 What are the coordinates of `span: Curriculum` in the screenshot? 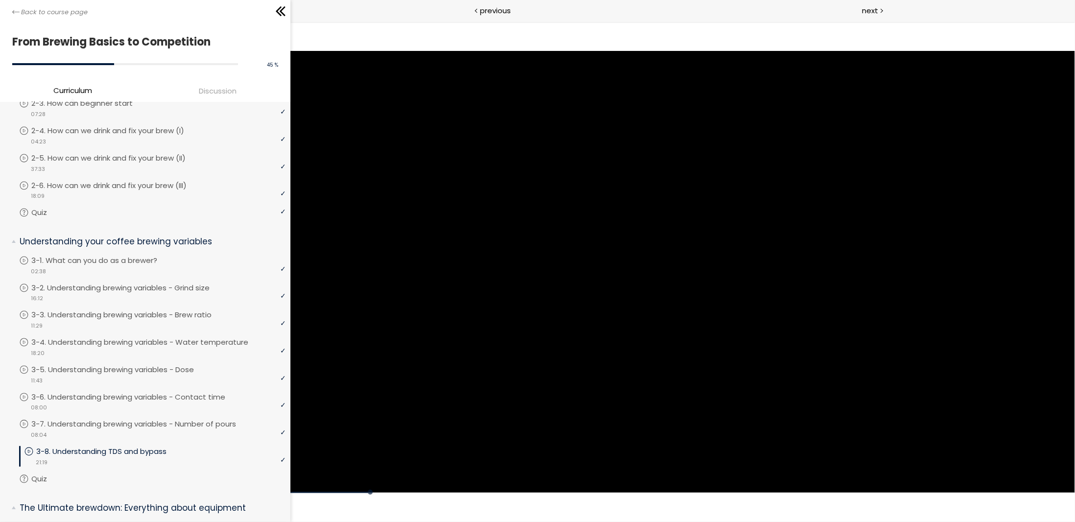 It's located at (72, 90).